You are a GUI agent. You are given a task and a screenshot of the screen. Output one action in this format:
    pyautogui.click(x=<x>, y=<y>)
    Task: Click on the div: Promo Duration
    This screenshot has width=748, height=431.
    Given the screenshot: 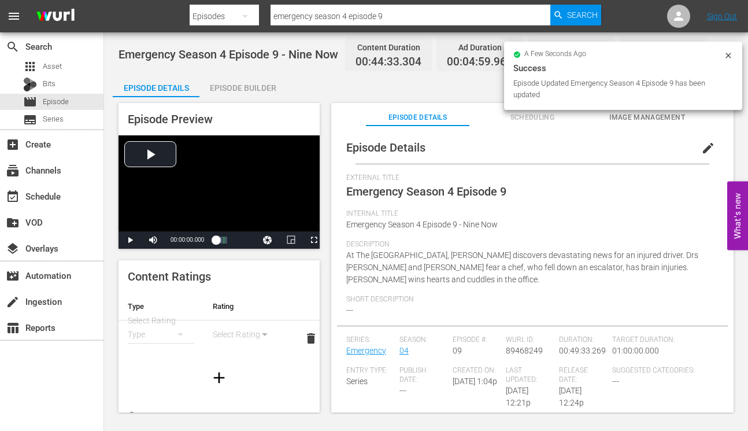 What is the action you would take?
    pyautogui.click(x=571, y=47)
    